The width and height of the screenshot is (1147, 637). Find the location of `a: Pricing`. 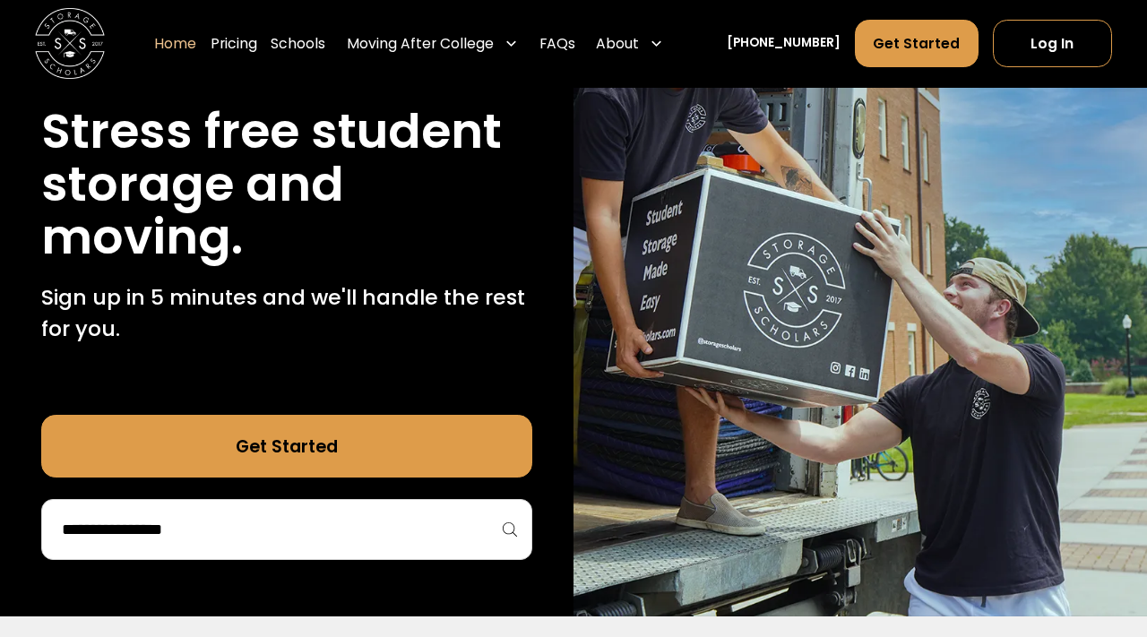

a: Pricing is located at coordinates (234, 44).